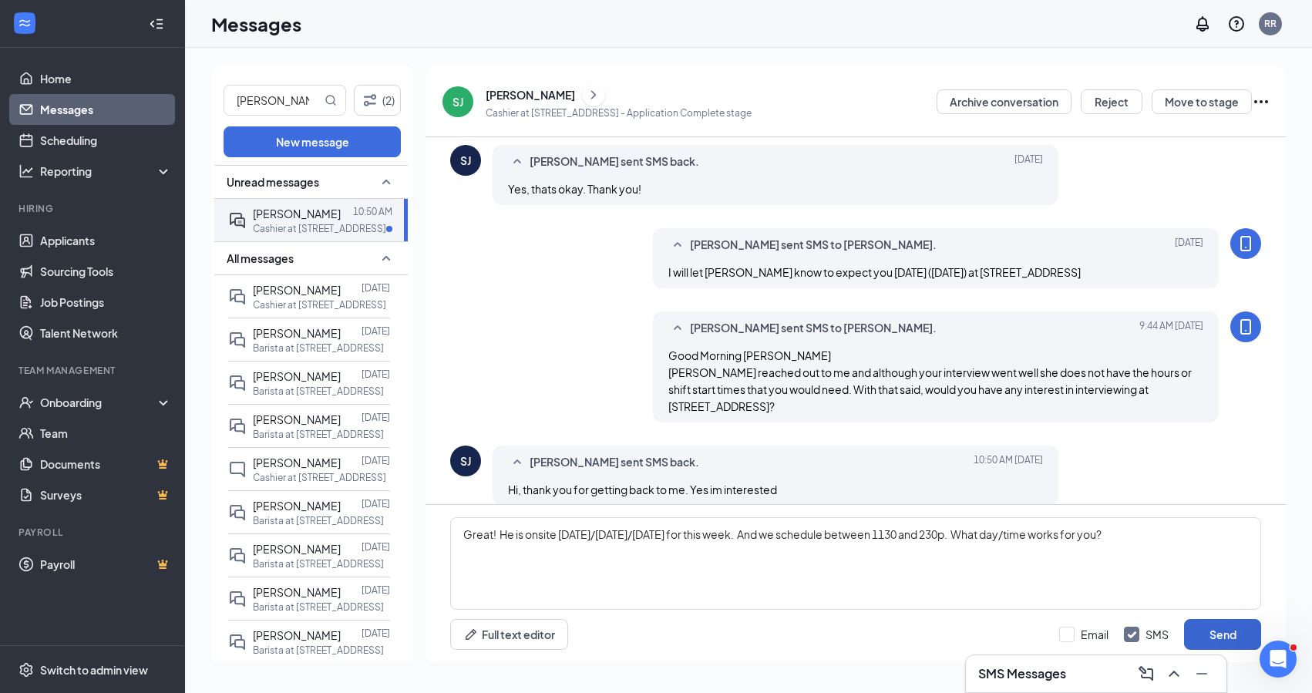 This screenshot has height=693, width=1312. Describe the element at coordinates (26, 402) in the screenshot. I see `svg: UserCheck` at that location.